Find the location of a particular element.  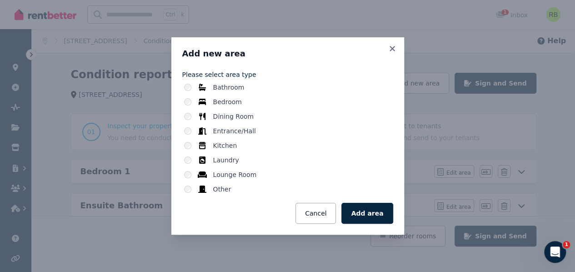

label: Kitchen is located at coordinates (225, 145).